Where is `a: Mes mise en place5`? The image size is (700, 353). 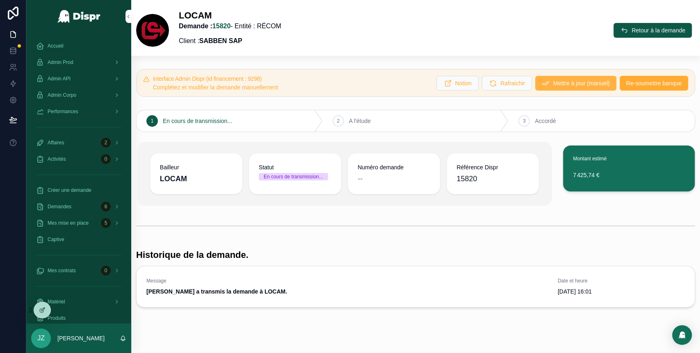 a: Mes mise en place5 is located at coordinates (79, 223).